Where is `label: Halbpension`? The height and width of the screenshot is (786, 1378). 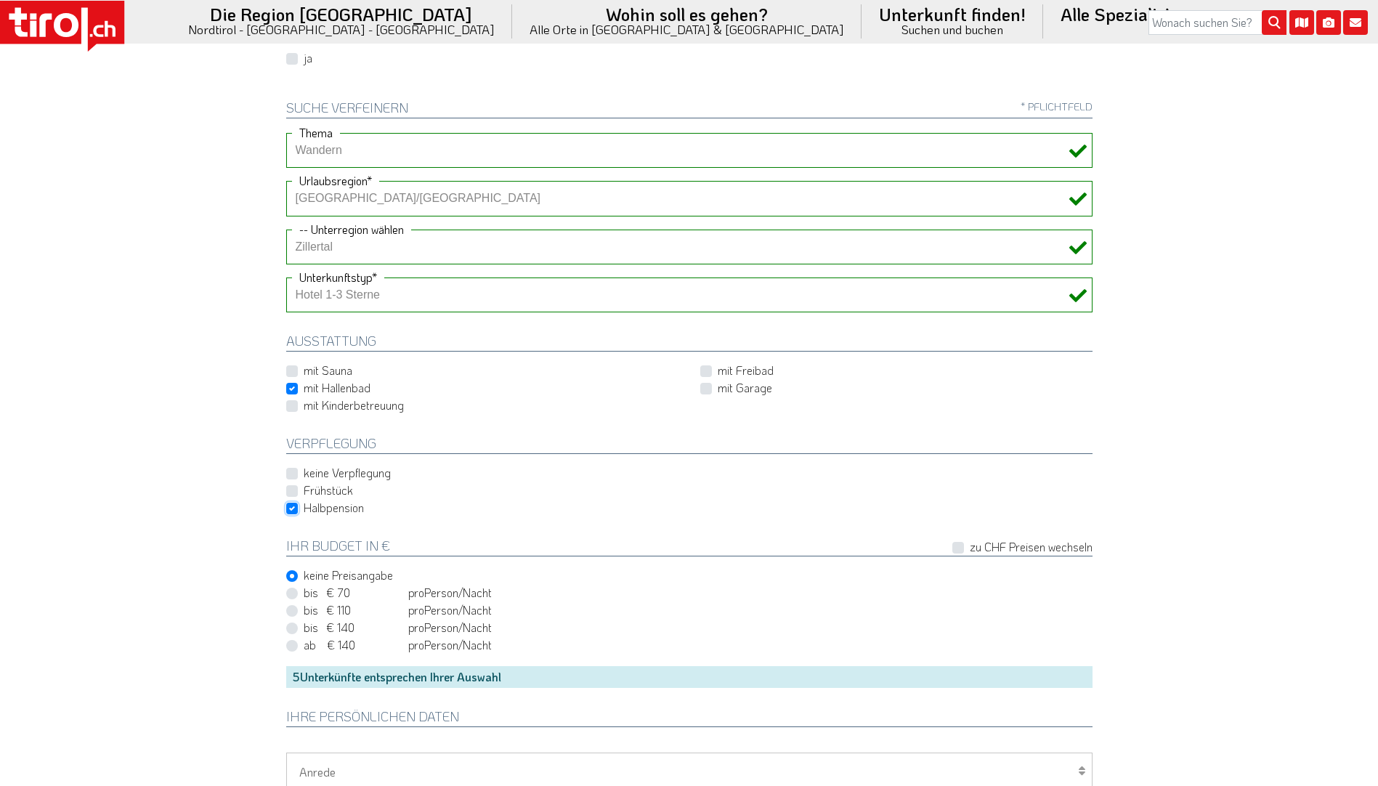
label: Halbpension is located at coordinates (333, 508).